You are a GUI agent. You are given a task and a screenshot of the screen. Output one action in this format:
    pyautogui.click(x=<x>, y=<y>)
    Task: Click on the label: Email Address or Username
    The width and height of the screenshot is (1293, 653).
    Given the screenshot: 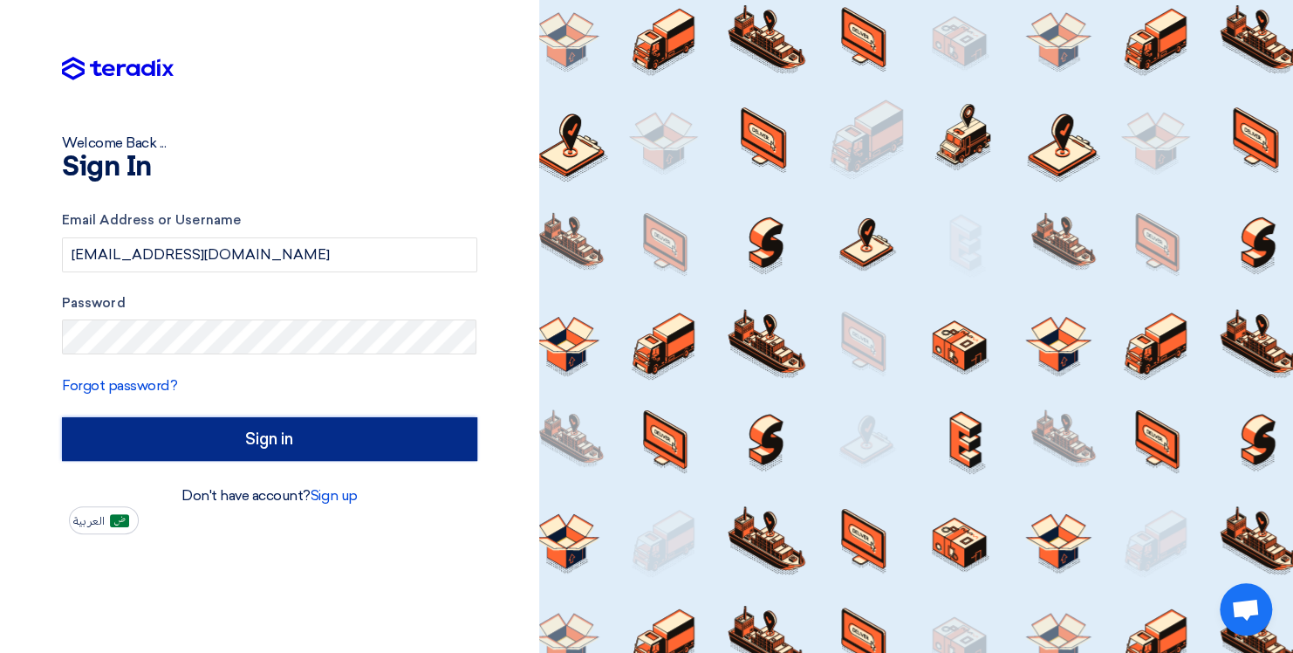 What is the action you would take?
    pyautogui.click(x=270, y=220)
    